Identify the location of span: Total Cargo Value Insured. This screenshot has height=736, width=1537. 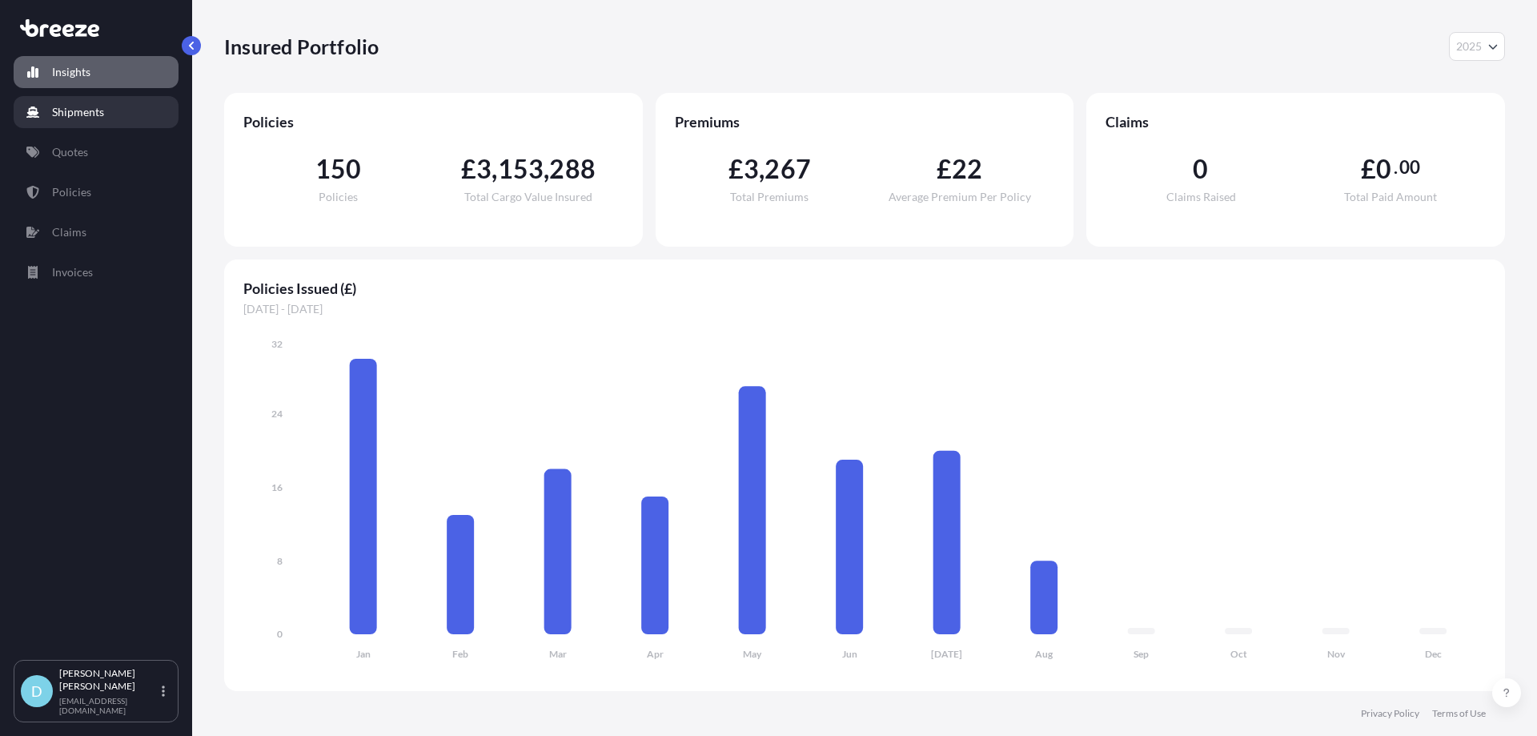
(528, 197).